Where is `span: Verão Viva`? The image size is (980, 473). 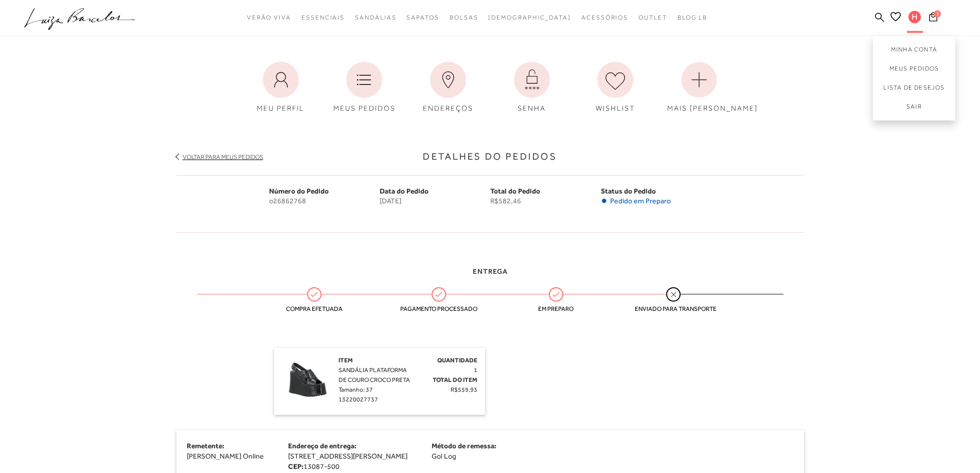 span: Verão Viva is located at coordinates (269, 17).